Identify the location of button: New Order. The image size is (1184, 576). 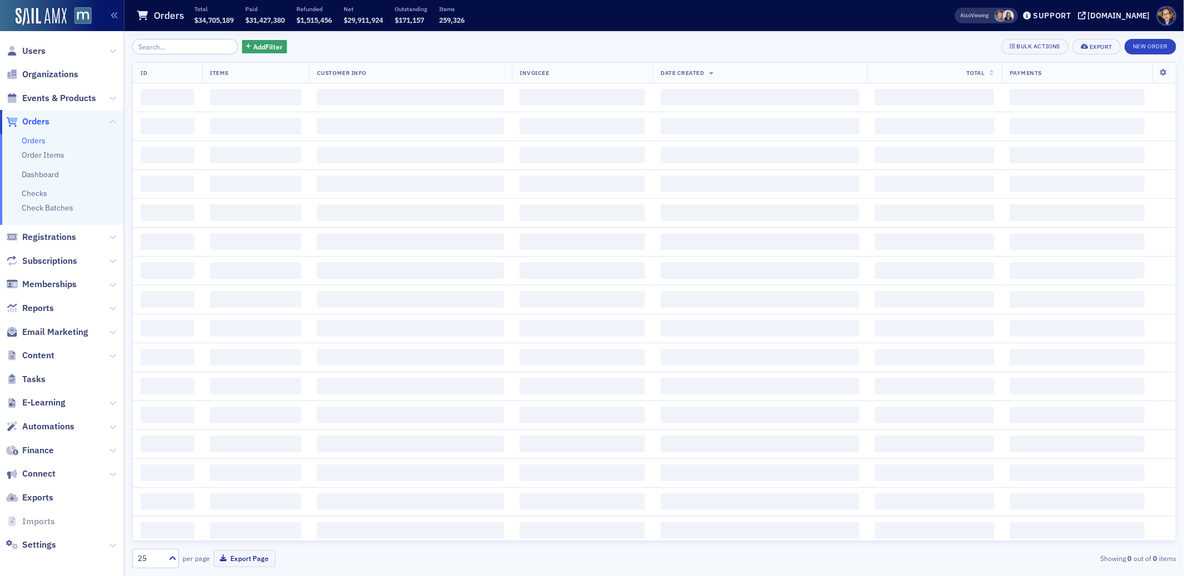
(1150, 47).